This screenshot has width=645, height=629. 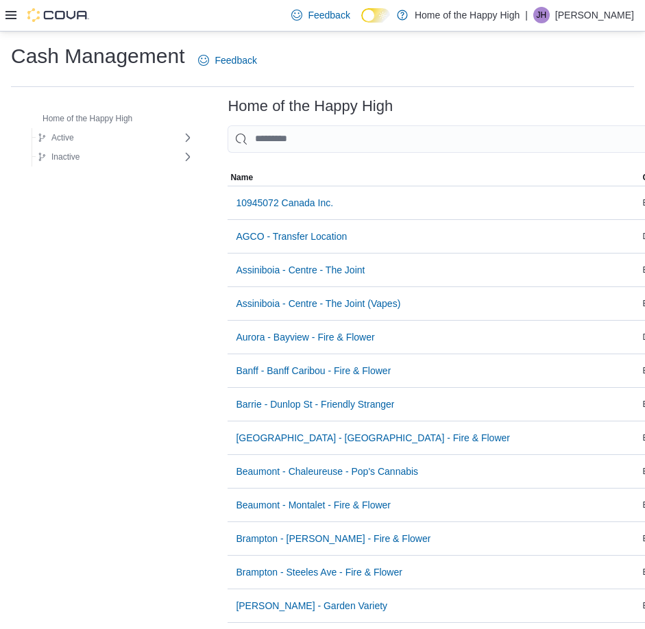 I want to click on span: Assiniboia - Centre - The Joint (Vapes), so click(x=318, y=304).